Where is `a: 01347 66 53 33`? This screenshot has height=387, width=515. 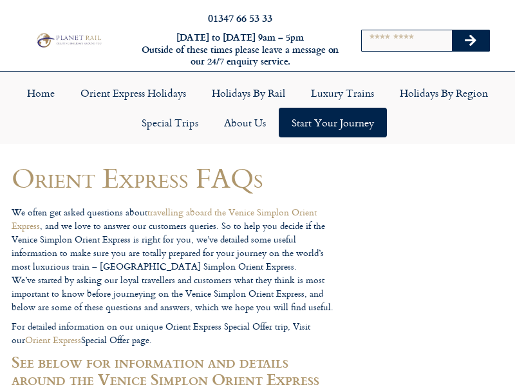 a: 01347 66 53 33 is located at coordinates (240, 17).